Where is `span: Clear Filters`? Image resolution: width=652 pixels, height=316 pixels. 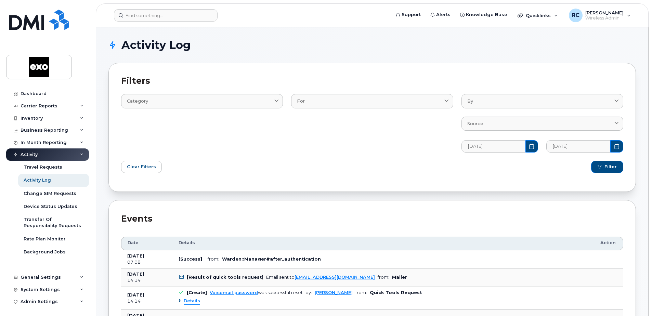 span: Clear Filters is located at coordinates (141, 167).